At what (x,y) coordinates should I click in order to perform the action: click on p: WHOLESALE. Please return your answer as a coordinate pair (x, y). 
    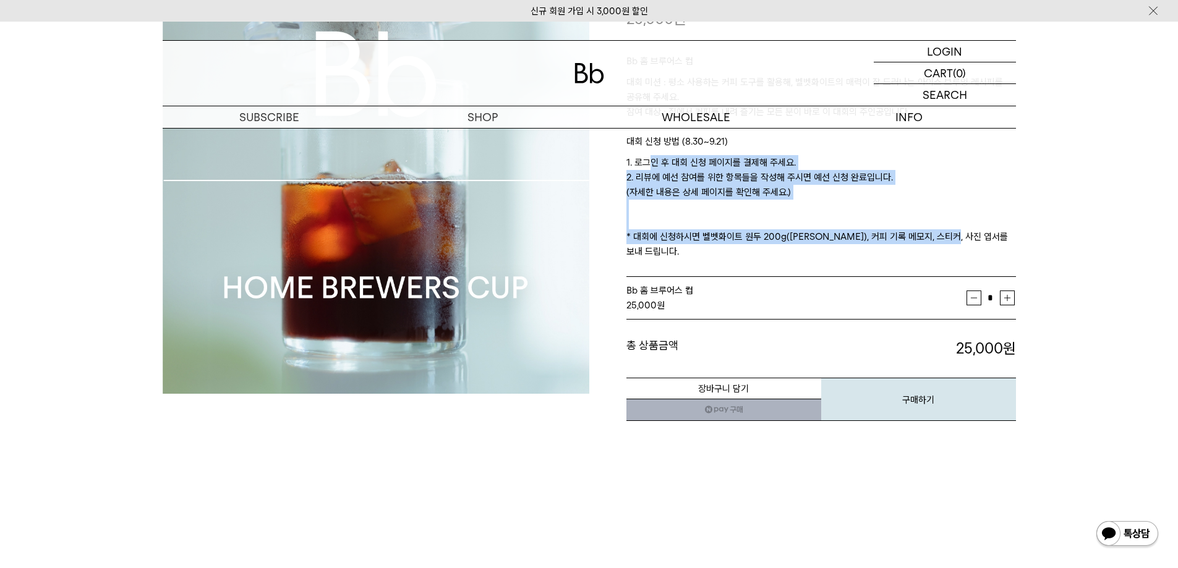
    Looking at the image, I should click on (696, 117).